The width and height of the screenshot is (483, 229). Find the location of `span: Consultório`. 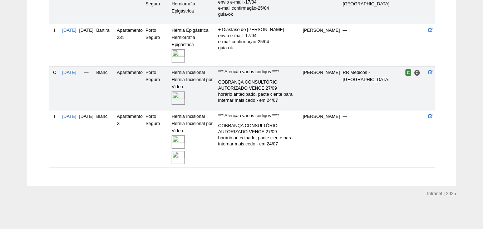

span: Consultório is located at coordinates (417, 73).